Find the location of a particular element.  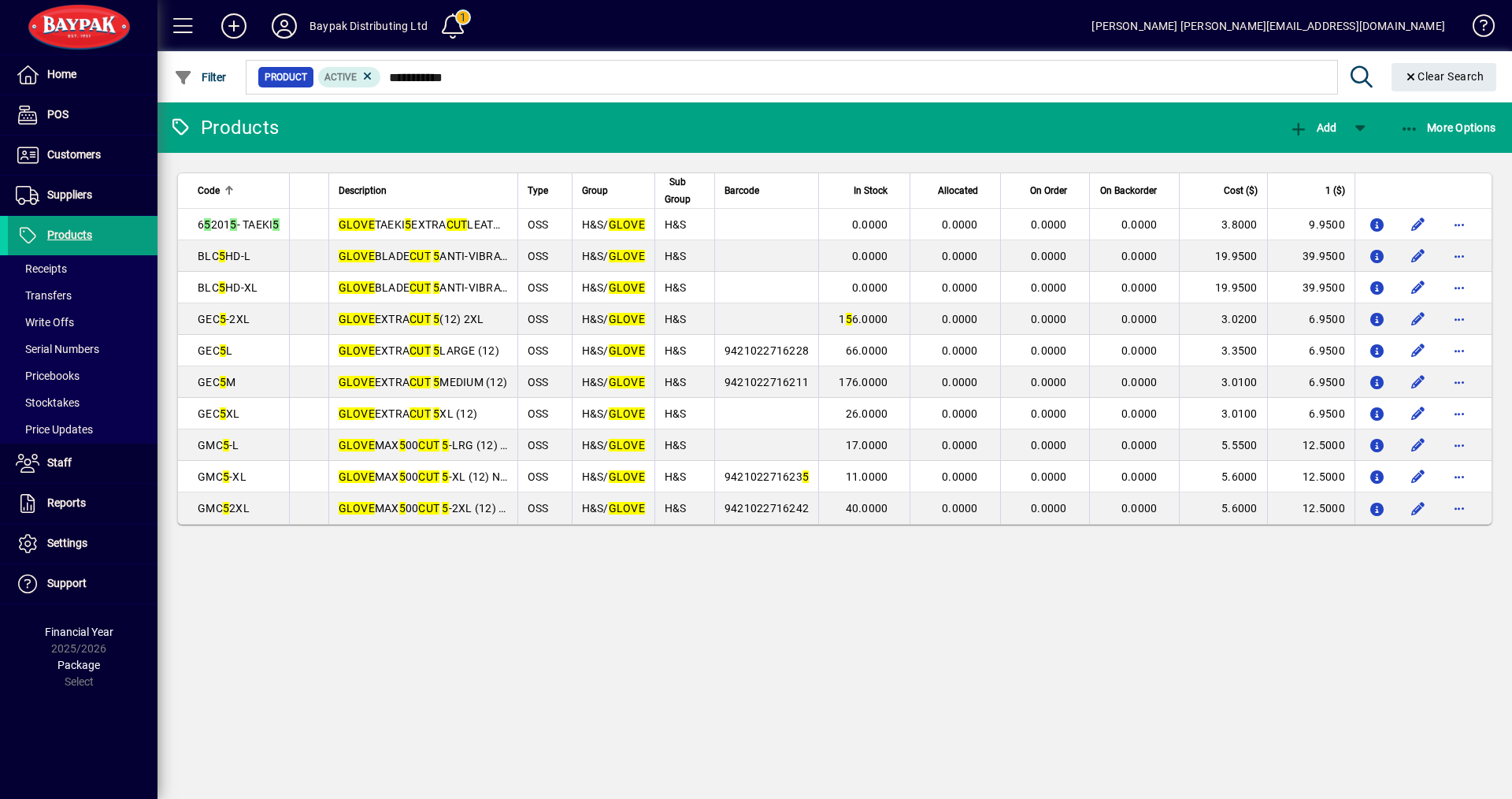

span: 9421022716211 is located at coordinates (766, 382).